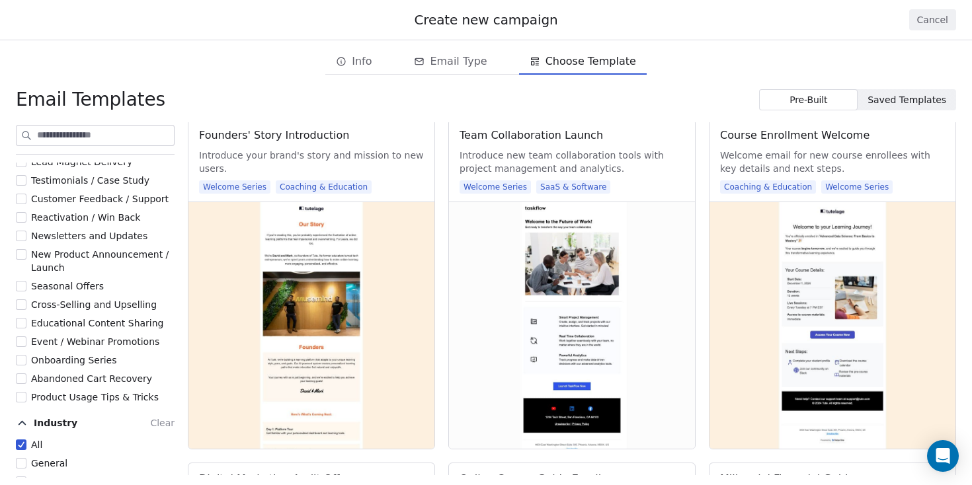  What do you see at coordinates (21, 254) in the screenshot?
I see `button: New Product Announcement / Launch` at bounding box center [21, 254].